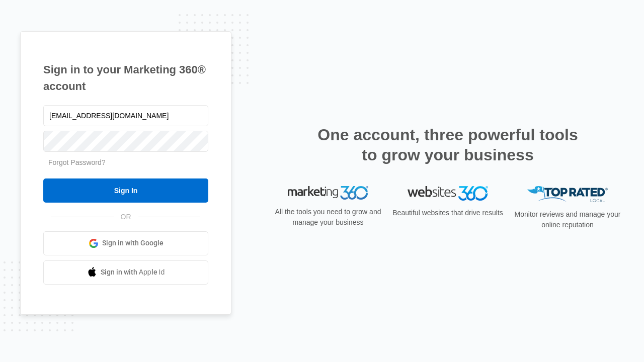  Describe the element at coordinates (77, 162) in the screenshot. I see `a: Forgot Password?` at that location.